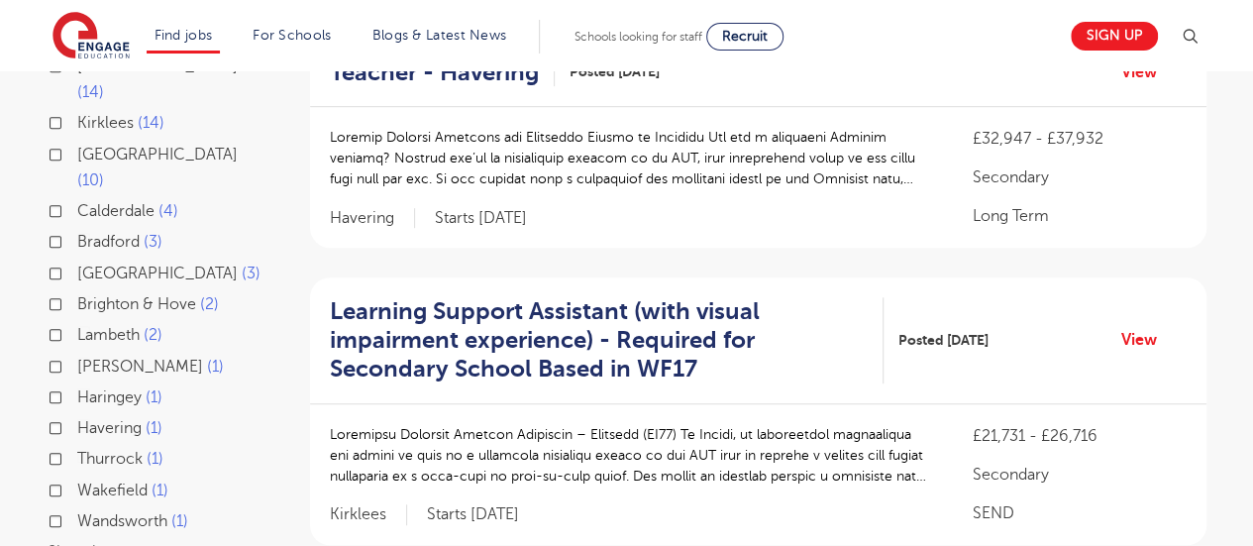 This screenshot has height=546, width=1253. Describe the element at coordinates (83, 301) in the screenshot. I see `input: Brighton & Hove 2` at that location.